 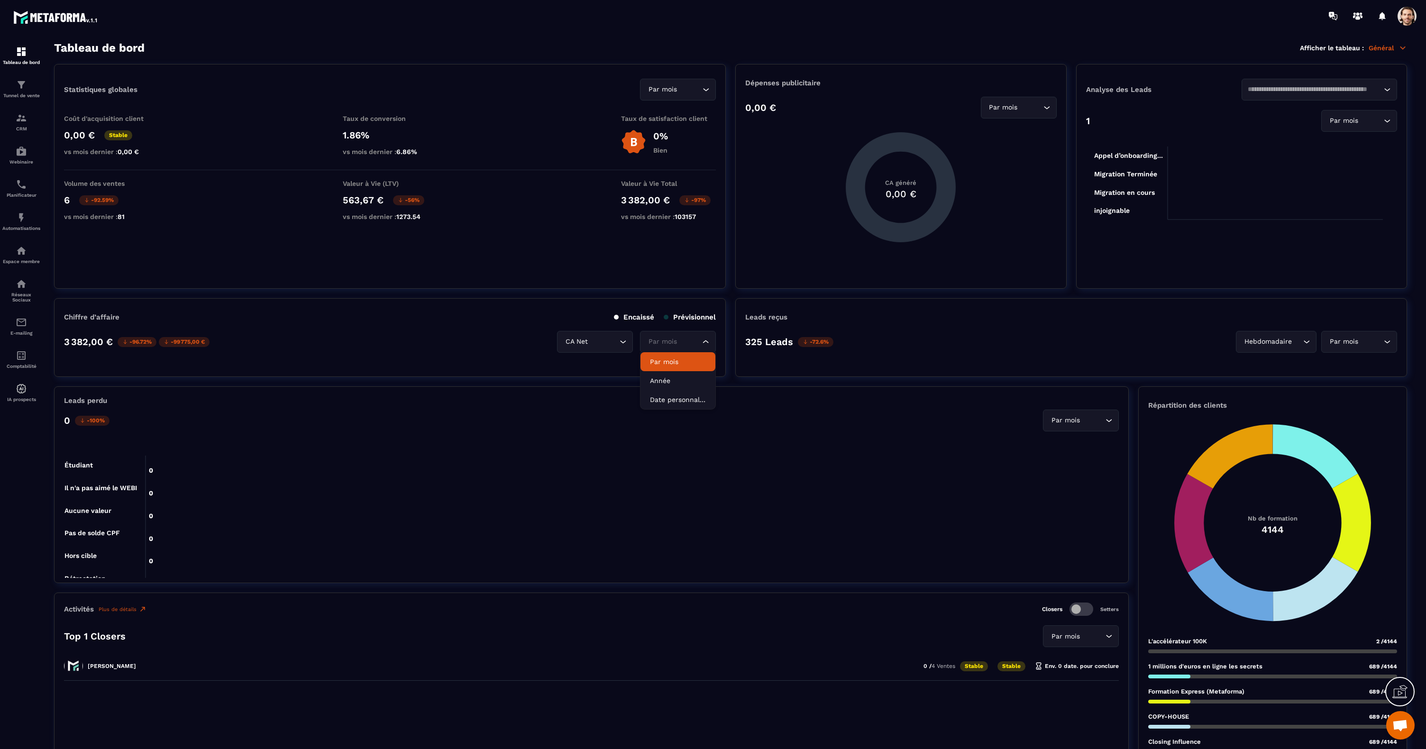 I want to click on img: logo, so click(x=56, y=17).